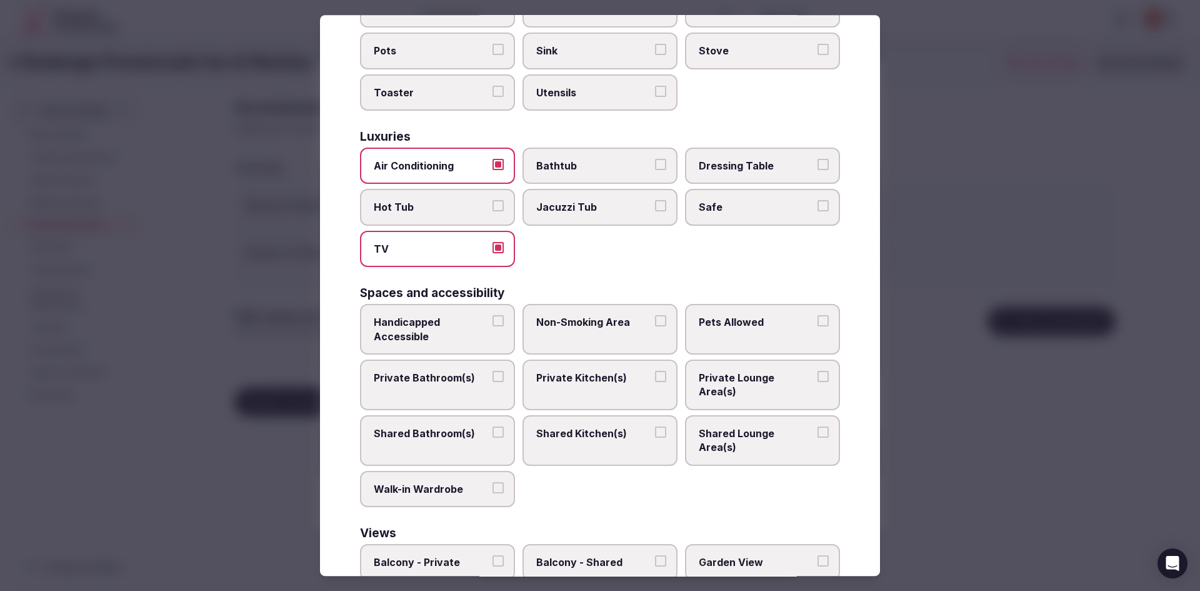 This screenshot has height=591, width=1200. I want to click on span: Utensils, so click(594, 93).